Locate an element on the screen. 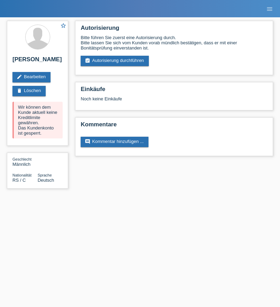 The width and height of the screenshot is (280, 307). div: Noch keine Einkäufe is located at coordinates (174, 102).